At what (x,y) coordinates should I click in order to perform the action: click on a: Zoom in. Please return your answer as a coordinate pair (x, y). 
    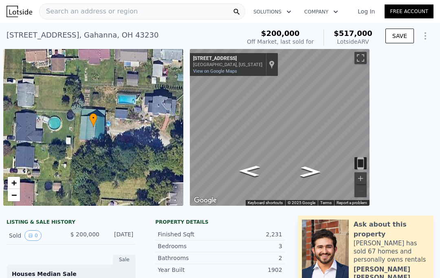
    Looking at the image, I should click on (14, 183).